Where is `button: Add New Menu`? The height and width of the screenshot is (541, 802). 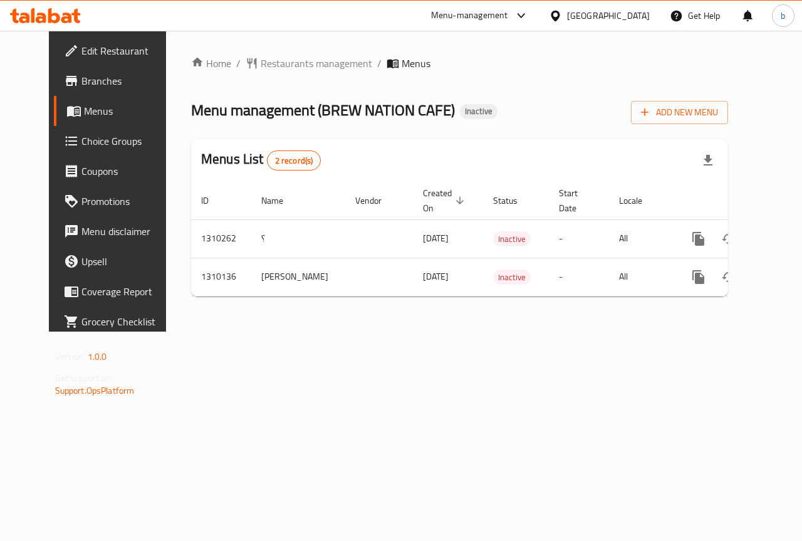 button: Add New Menu is located at coordinates (679, 112).